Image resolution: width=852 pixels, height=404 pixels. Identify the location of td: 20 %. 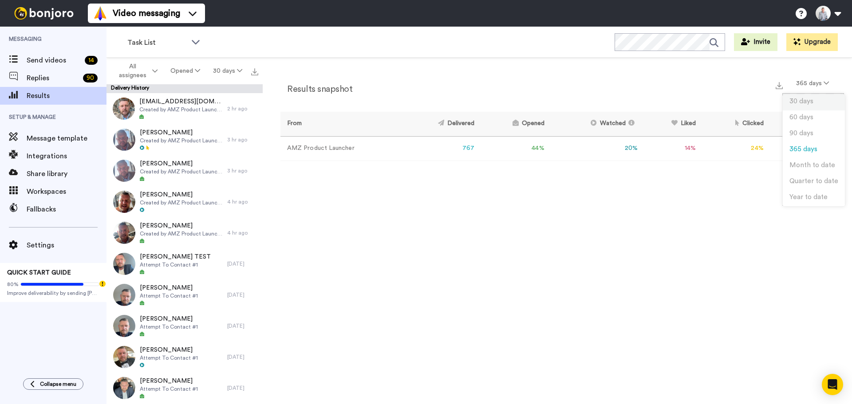
(594, 148).